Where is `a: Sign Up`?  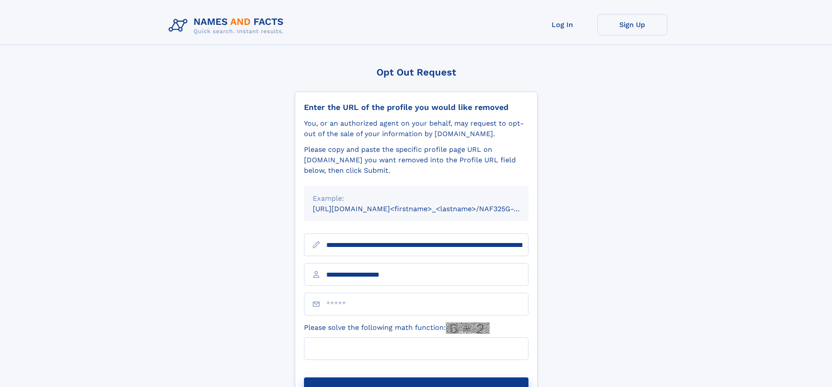 a: Sign Up is located at coordinates (633, 24).